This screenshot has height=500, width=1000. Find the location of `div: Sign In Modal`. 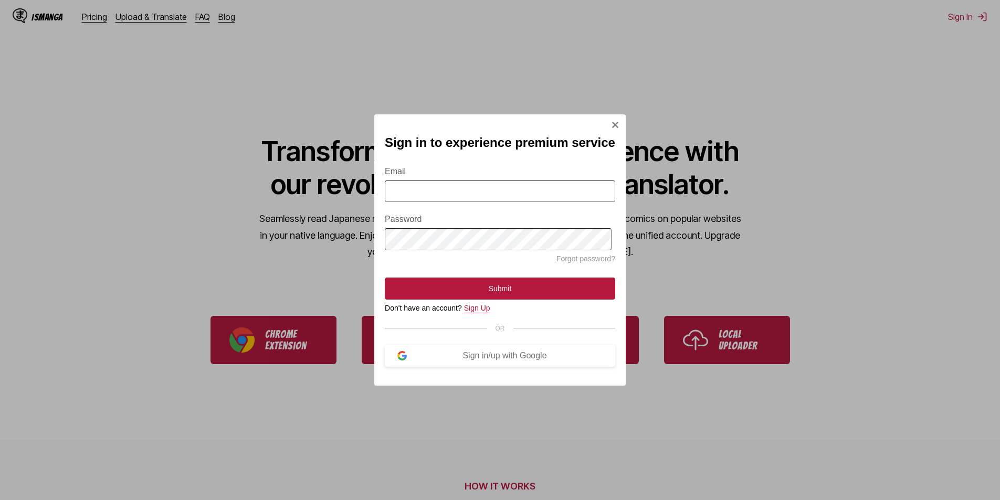

div: Sign In Modal is located at coordinates (500, 250).